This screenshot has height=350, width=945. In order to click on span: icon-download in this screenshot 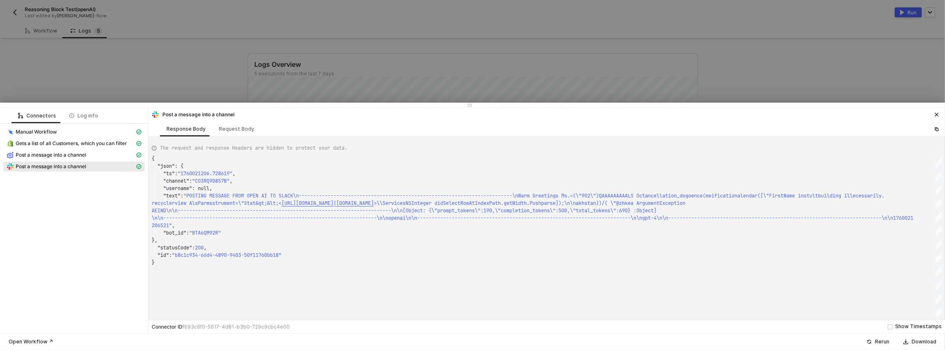, I will do `click(906, 342)`.